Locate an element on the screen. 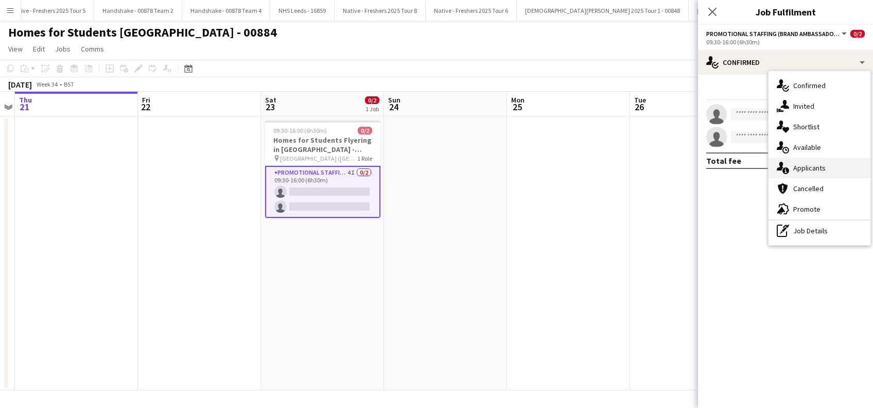 The image size is (873, 408). span: 09:30-16:00 (6h30m) is located at coordinates (300, 130).